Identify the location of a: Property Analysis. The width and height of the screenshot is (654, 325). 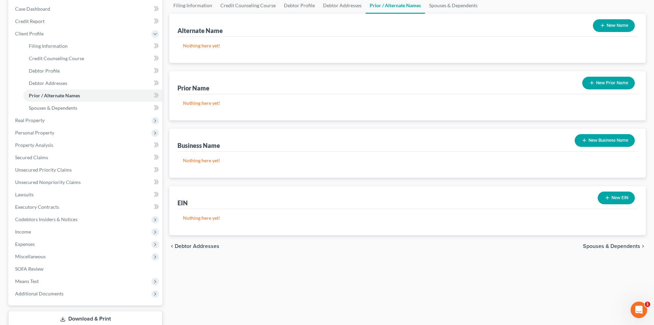
(86, 145).